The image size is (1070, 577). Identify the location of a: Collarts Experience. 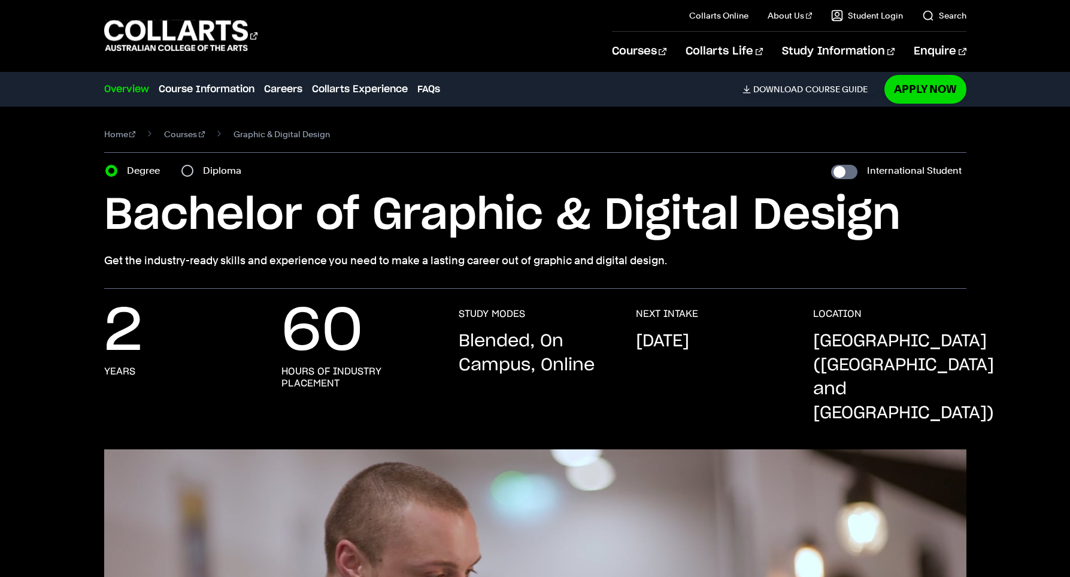
(360, 89).